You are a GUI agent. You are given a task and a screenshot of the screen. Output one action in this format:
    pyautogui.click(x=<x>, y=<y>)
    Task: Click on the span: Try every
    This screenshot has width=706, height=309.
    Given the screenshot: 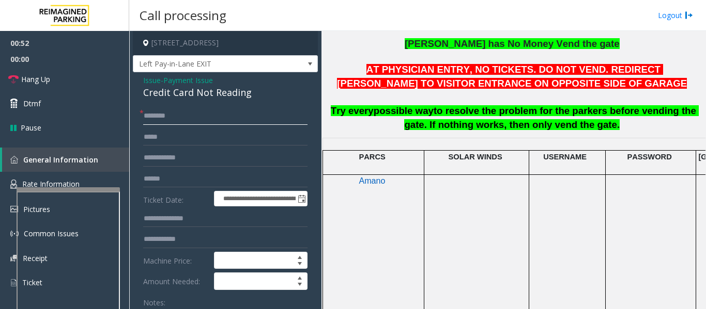 What is the action you would take?
    pyautogui.click(x=352, y=111)
    